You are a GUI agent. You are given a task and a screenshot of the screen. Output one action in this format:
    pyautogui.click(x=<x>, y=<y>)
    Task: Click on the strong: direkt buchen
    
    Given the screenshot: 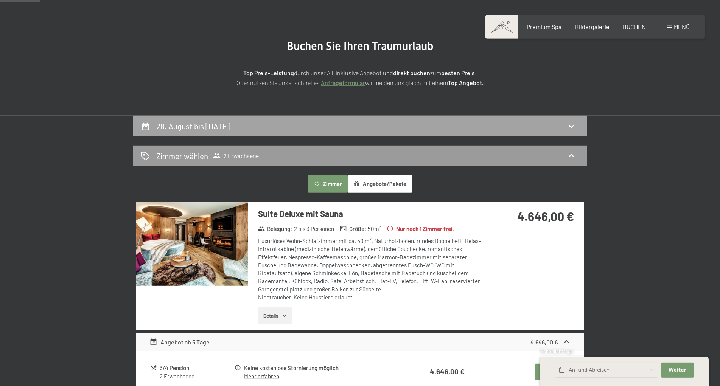 What is the action you would take?
    pyautogui.click(x=412, y=73)
    